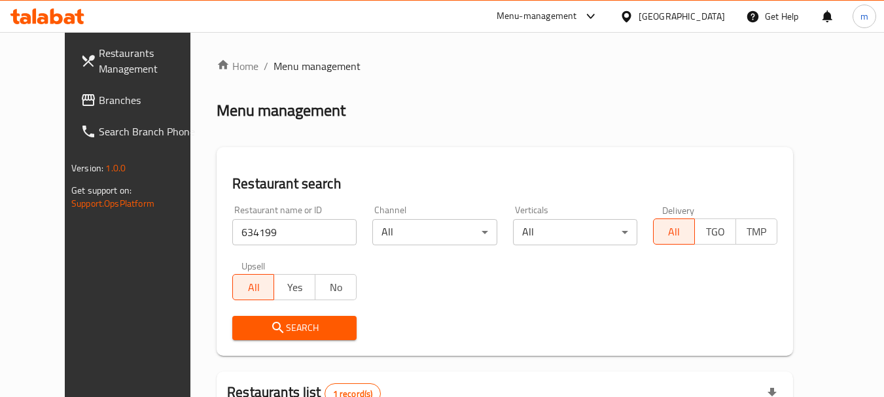  Describe the element at coordinates (505, 184) in the screenshot. I see `h2: Restaurant search` at that location.